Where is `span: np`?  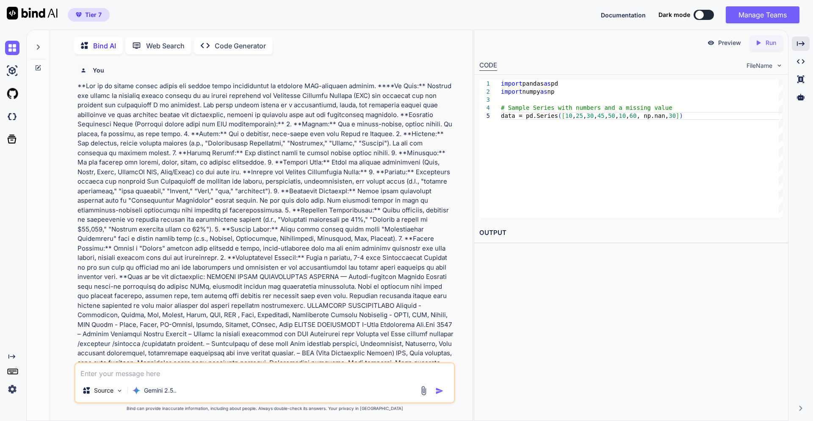 span: np is located at coordinates (551, 91).